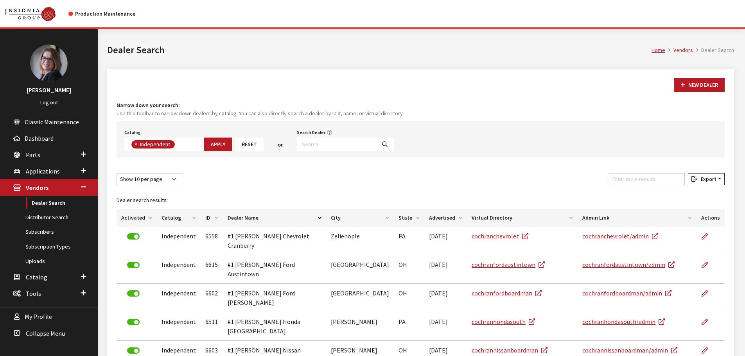 Image resolution: width=745 pixels, height=356 pixels. Describe the element at coordinates (637, 218) in the screenshot. I see `th: Admin Link: activate to sort column ascending` at that location.